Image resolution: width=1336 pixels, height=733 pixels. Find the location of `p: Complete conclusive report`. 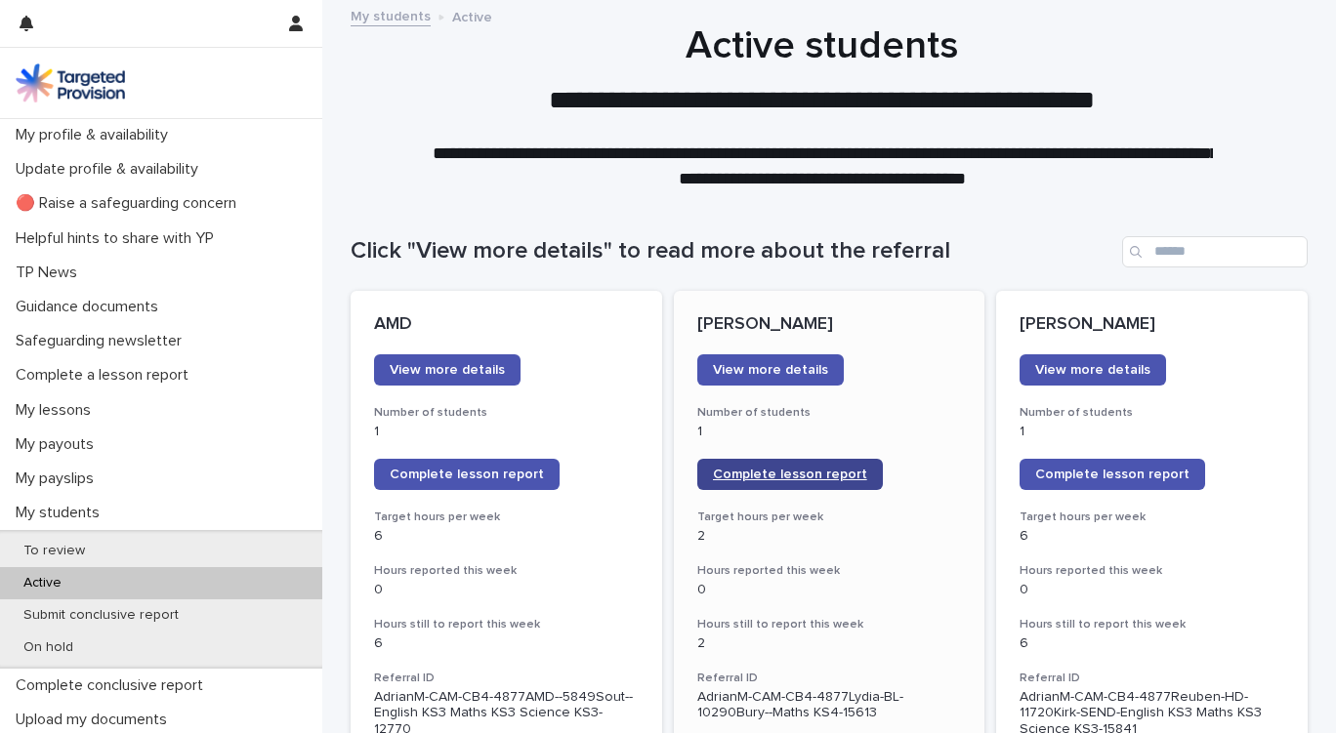

p: Complete conclusive report is located at coordinates (113, 685).